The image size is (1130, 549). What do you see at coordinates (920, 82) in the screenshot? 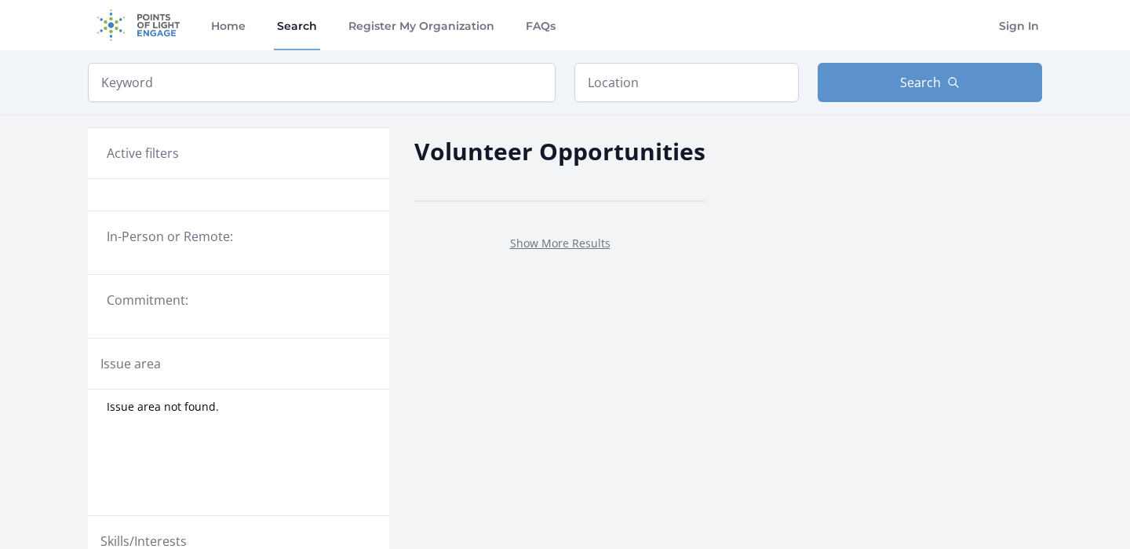
I see `span: Search` at bounding box center [920, 82].